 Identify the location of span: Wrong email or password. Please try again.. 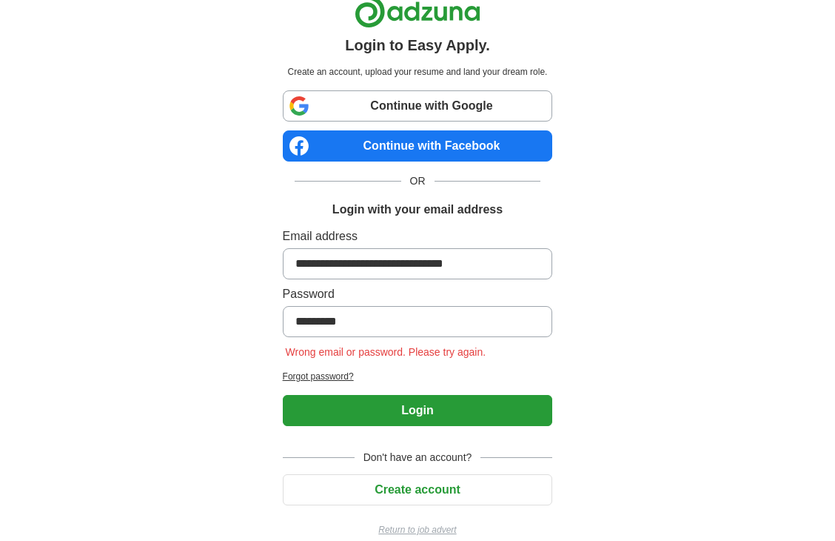
(386, 352).